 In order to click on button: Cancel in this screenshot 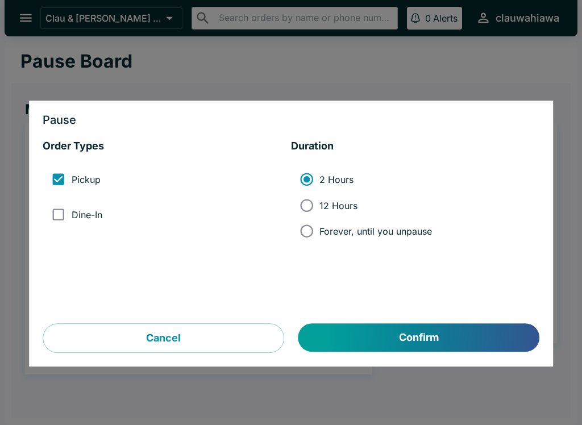, I will do `click(163, 339)`.